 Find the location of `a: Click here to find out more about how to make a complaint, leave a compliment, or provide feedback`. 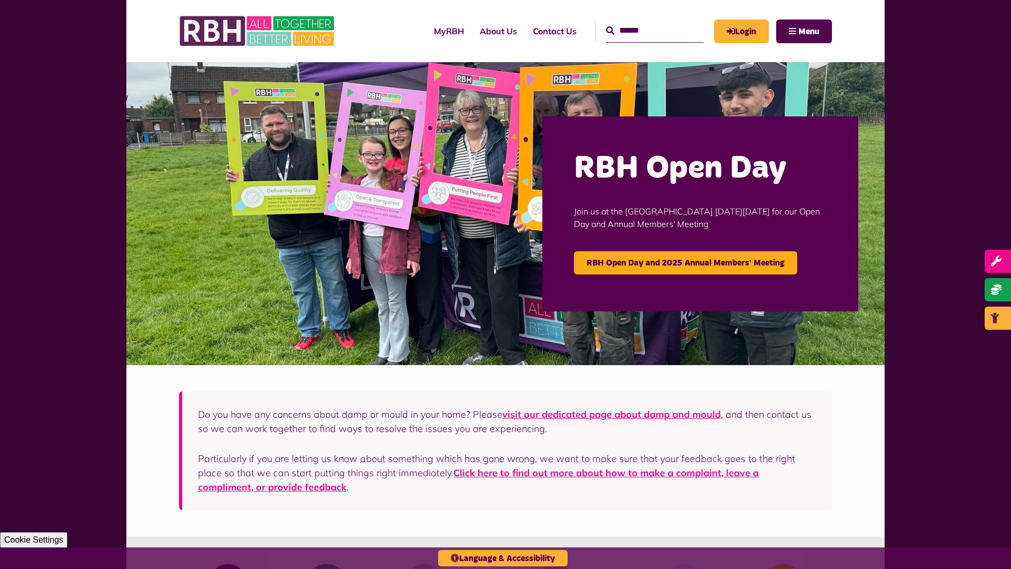

a: Click here to find out more about how to make a complaint, leave a compliment, or provide feedback is located at coordinates (478, 480).